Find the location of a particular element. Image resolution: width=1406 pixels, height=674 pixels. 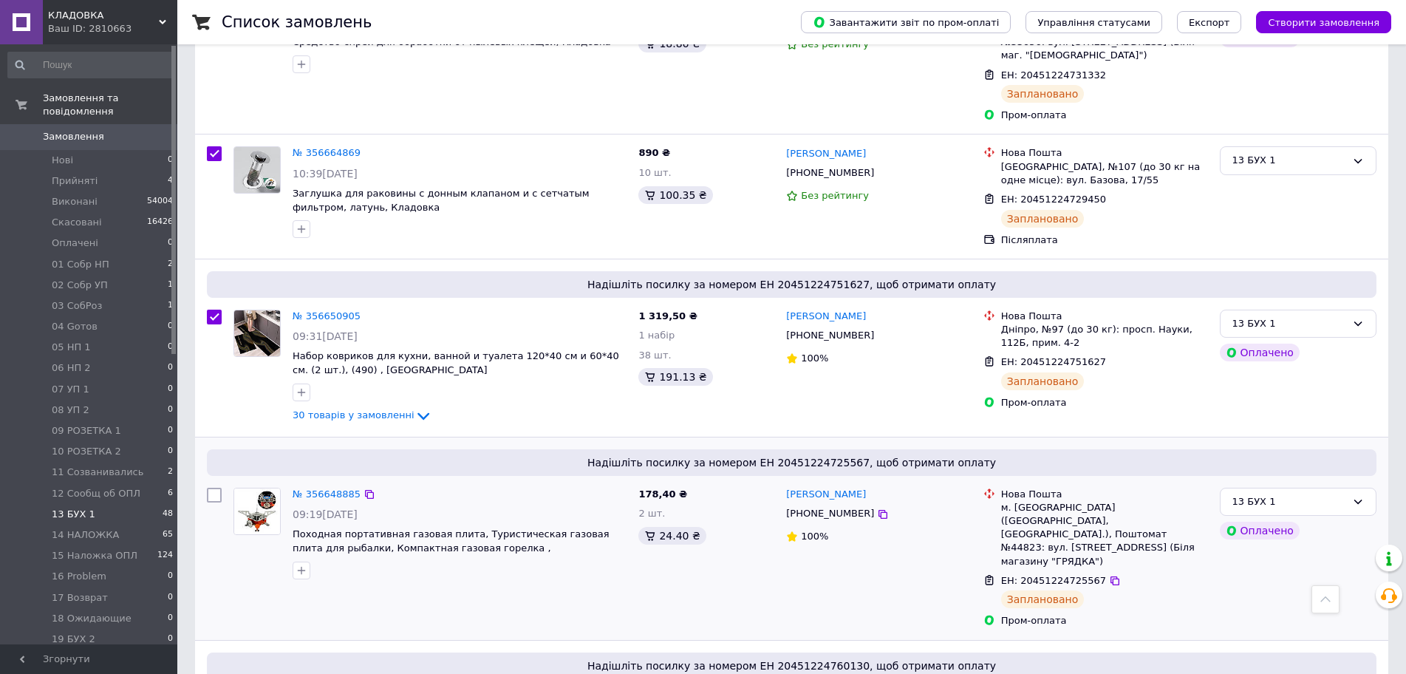

a: Фото товару is located at coordinates (257, 511).